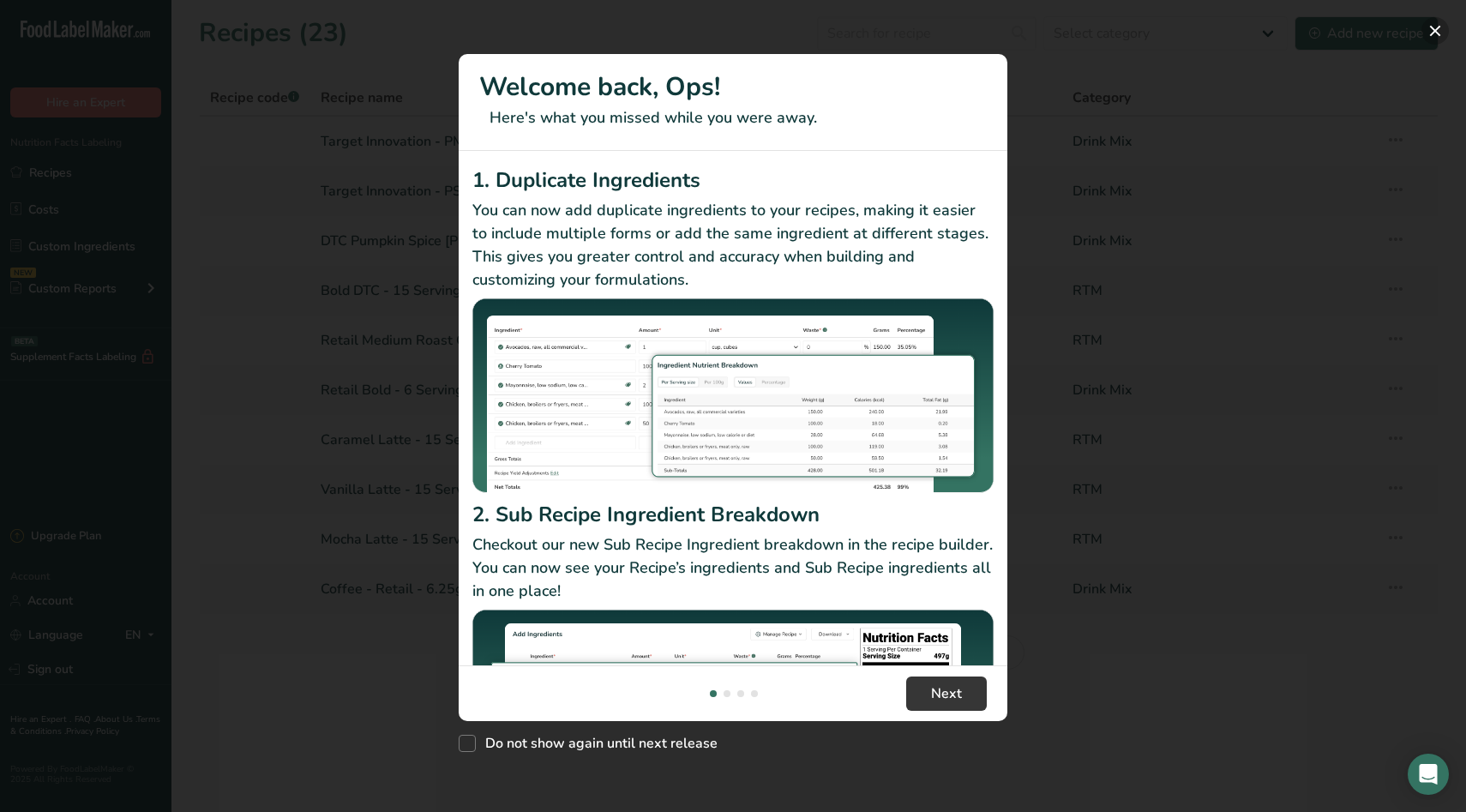  I want to click on span: Next, so click(947, 693).